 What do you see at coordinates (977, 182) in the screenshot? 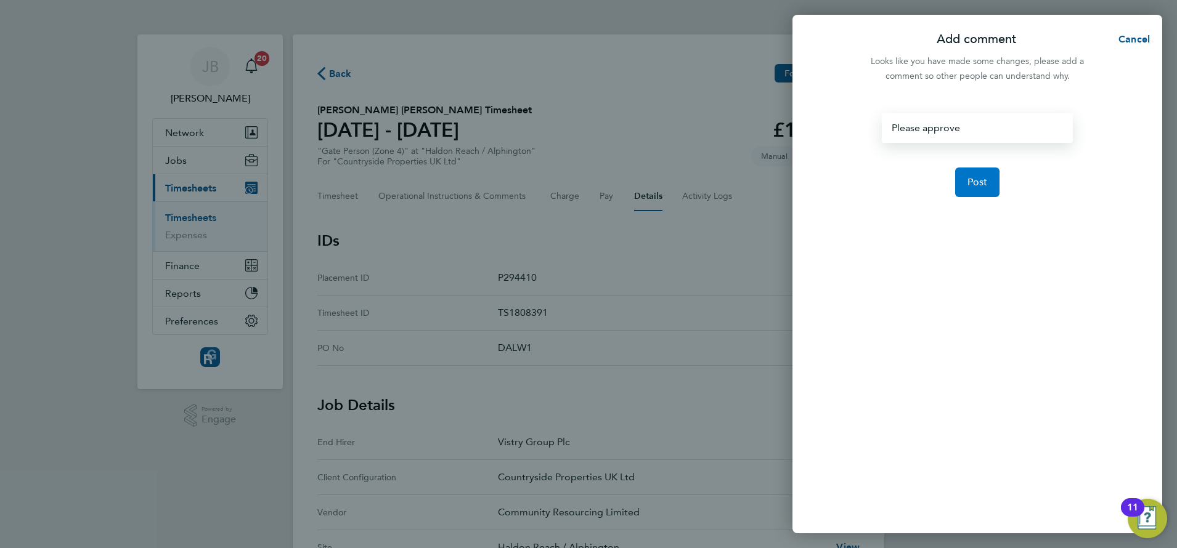
I see `button: Post` at bounding box center [977, 182].